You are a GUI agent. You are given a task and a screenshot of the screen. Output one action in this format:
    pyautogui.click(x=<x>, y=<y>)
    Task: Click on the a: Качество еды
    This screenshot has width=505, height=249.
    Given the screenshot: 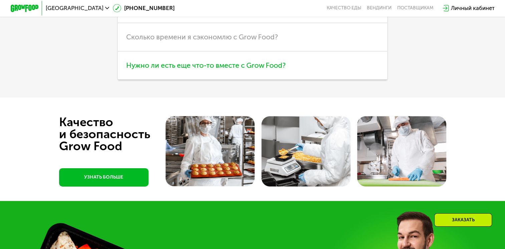 What is the action you would take?
    pyautogui.click(x=344, y=8)
    